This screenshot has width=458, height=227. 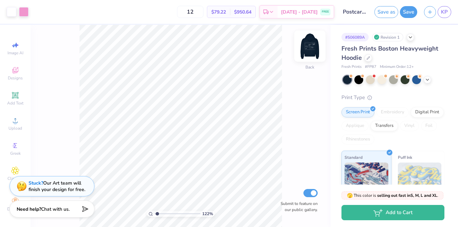 What do you see at coordinates (393, 196) in the screenshot?
I see `span: This color is .` at bounding box center [393, 196].